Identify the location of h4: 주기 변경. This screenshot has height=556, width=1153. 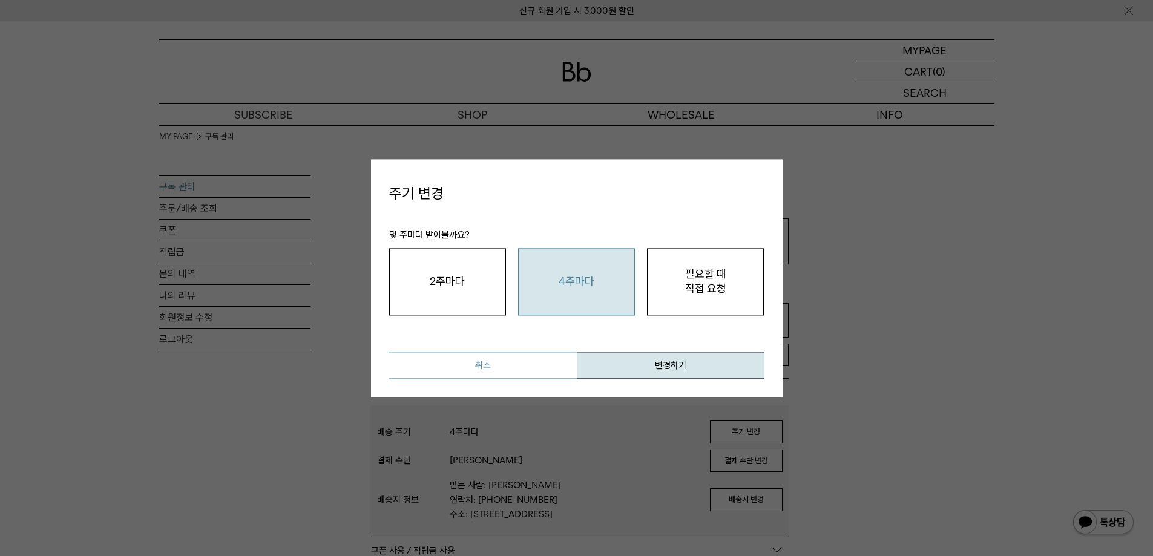
(577, 194).